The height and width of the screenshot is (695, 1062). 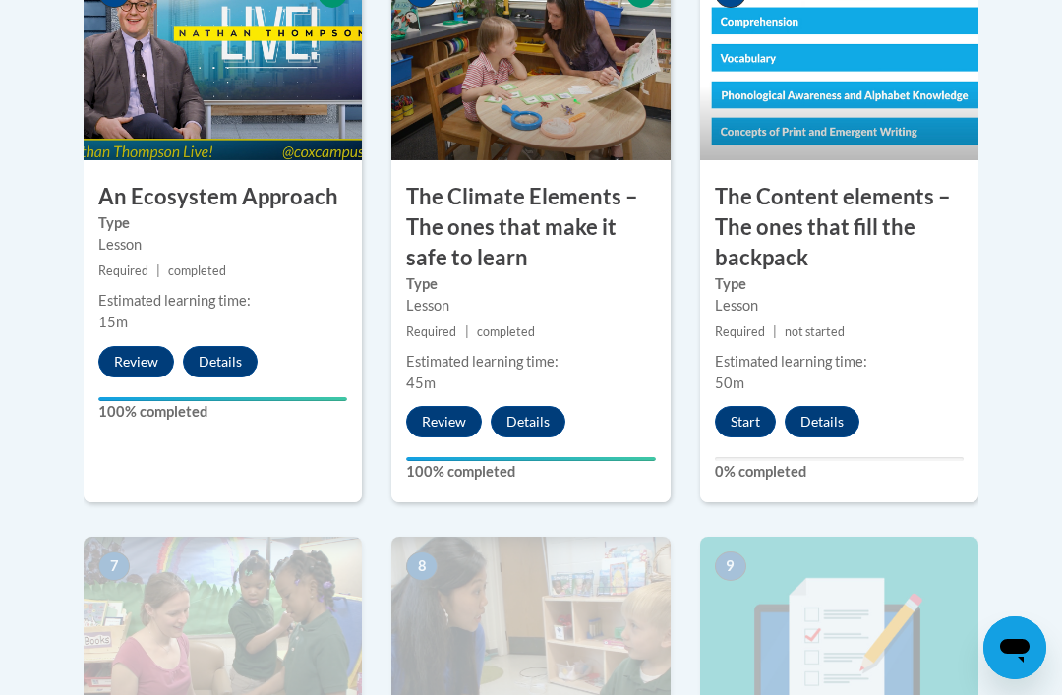 I want to click on label: 0% completed, so click(x=839, y=472).